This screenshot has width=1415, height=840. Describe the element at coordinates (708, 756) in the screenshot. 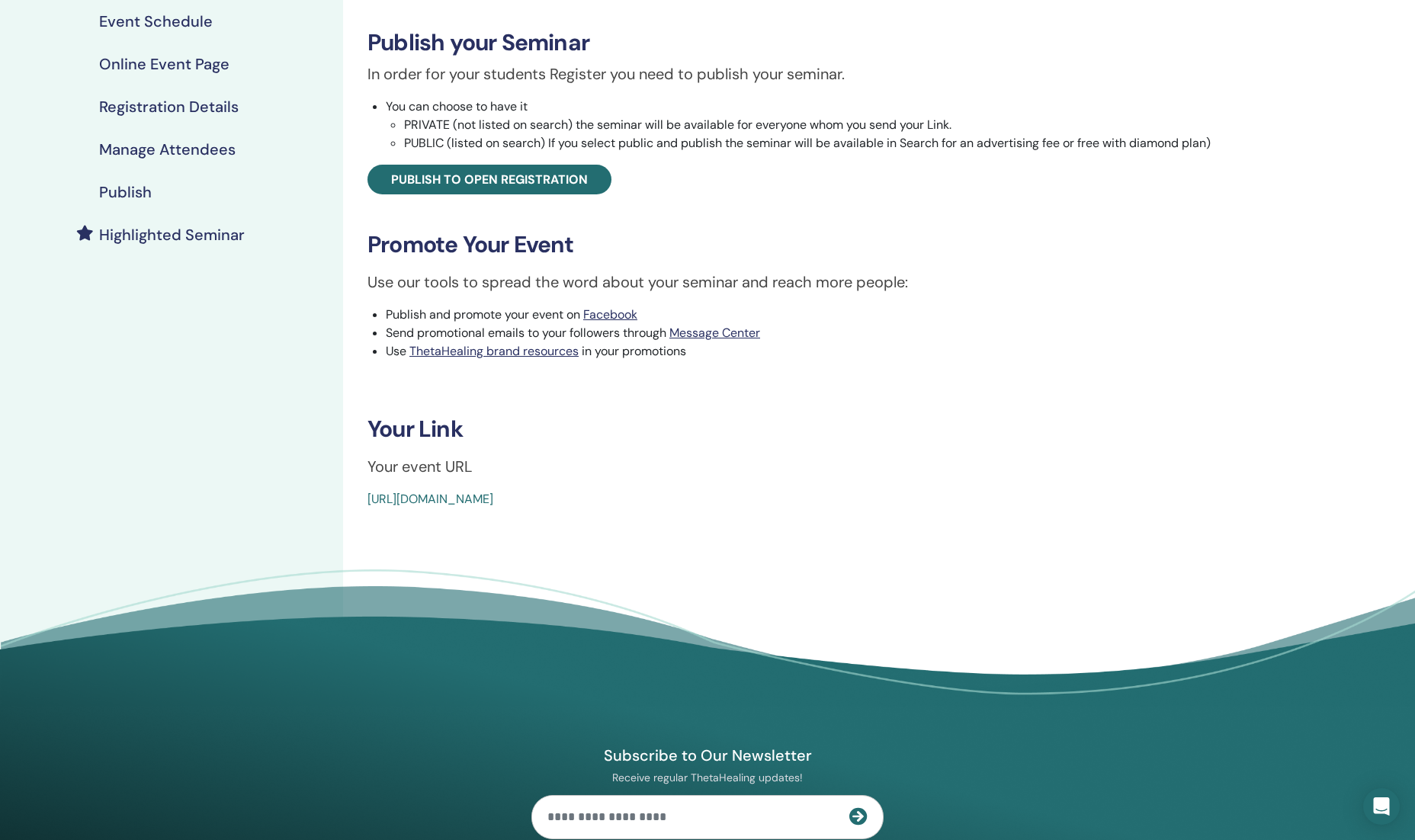

I see `h4: Subscribe to Our Newsletter` at that location.